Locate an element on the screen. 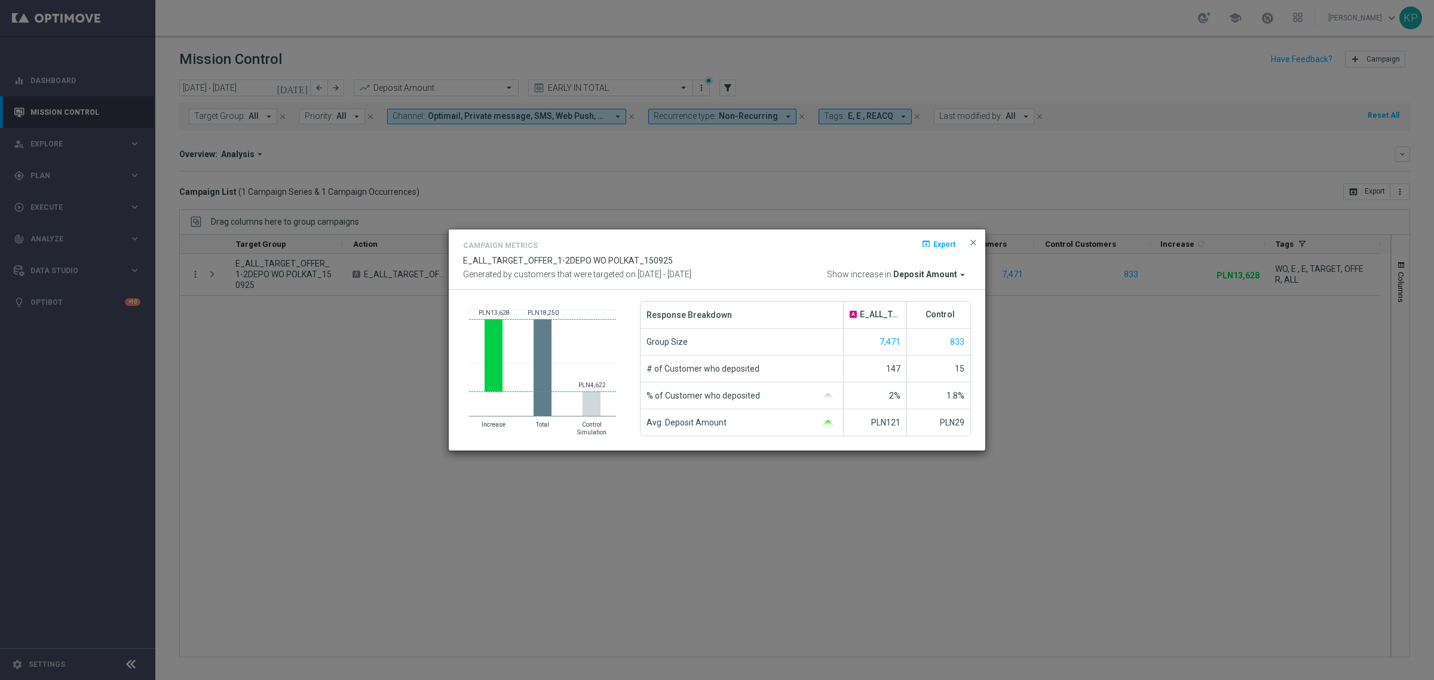 This screenshot has width=1434, height=680. span: 15 is located at coordinates (960, 369).